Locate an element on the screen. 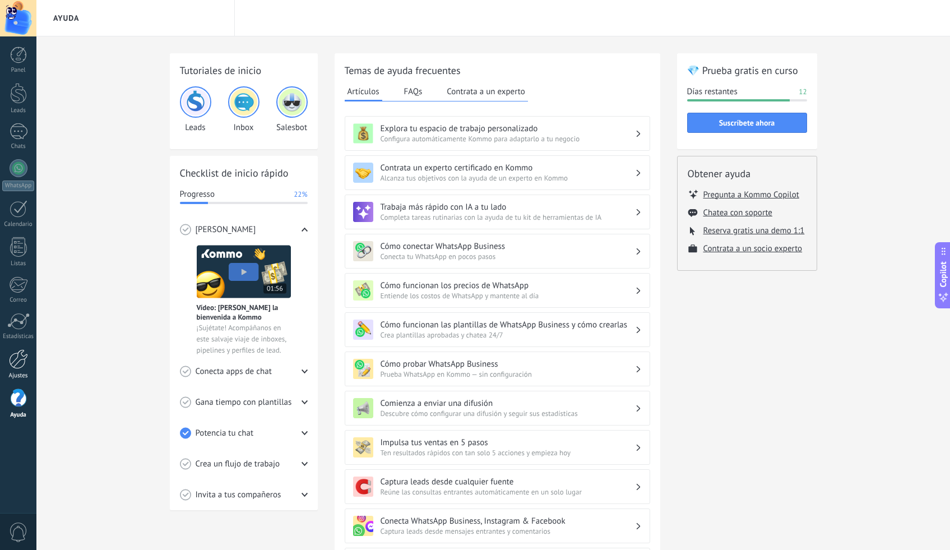 The height and width of the screenshot is (550, 950). h3: Cómo funcionan las plantillas de WhatsApp Business y cómo crearlas is located at coordinates (508, 325).